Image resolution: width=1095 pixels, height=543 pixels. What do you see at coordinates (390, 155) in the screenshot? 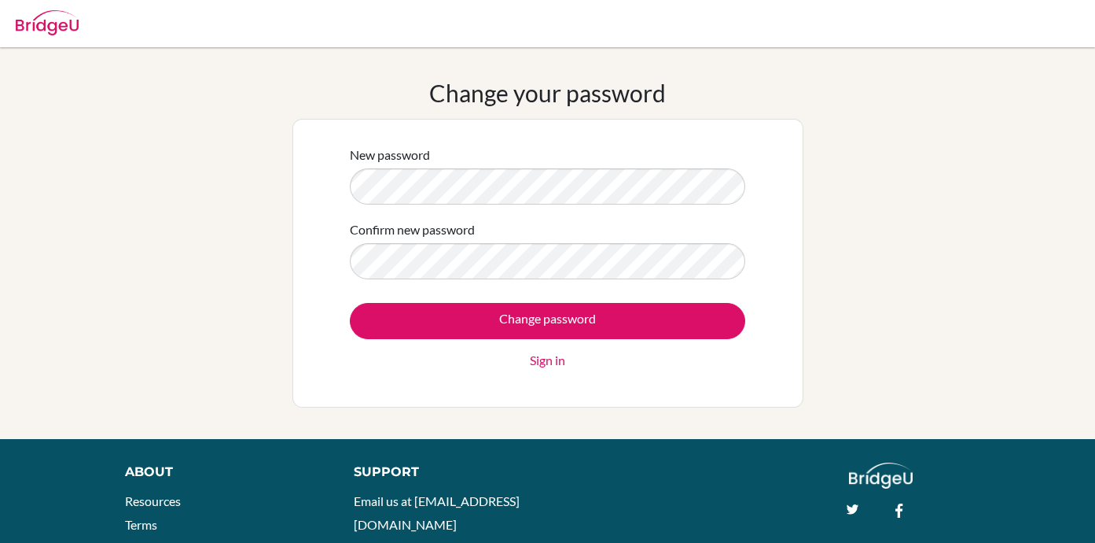
I see `label: New password` at bounding box center [390, 155].